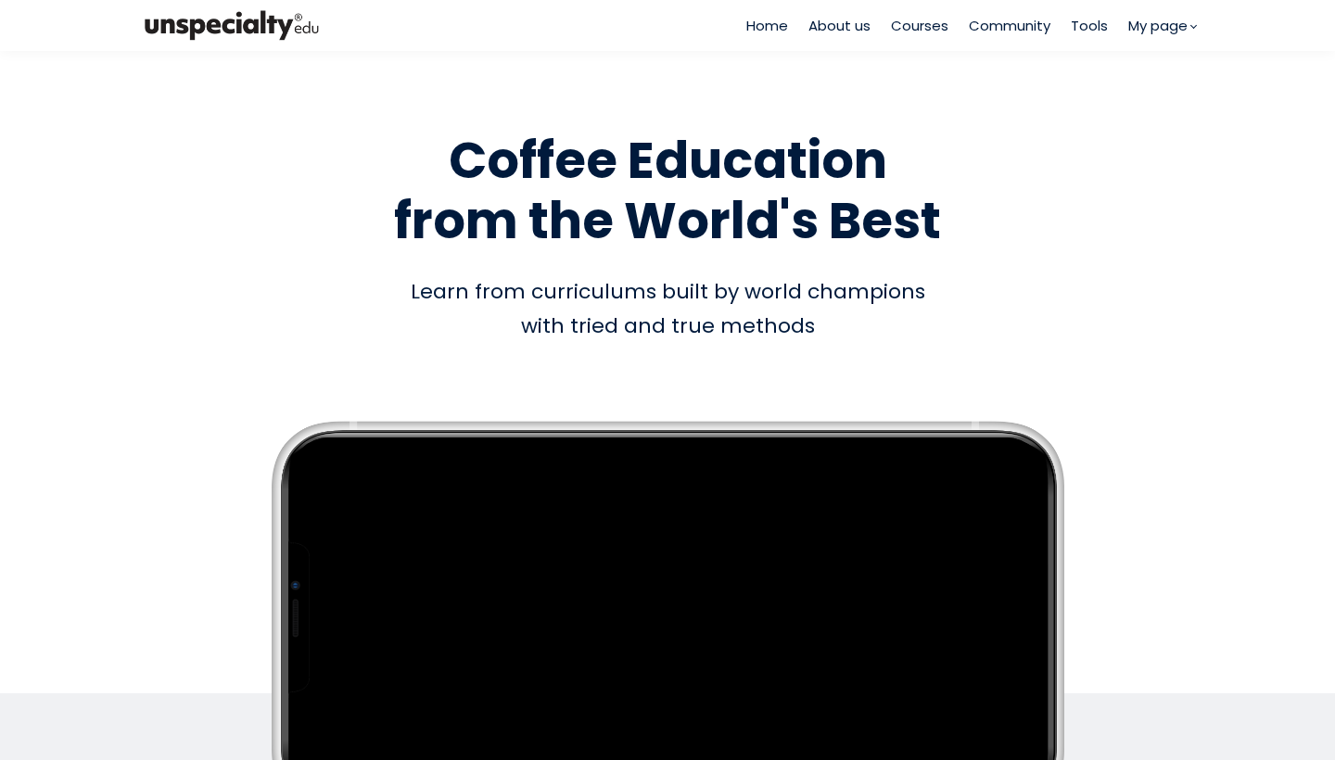  I want to click on a: Home, so click(767, 25).